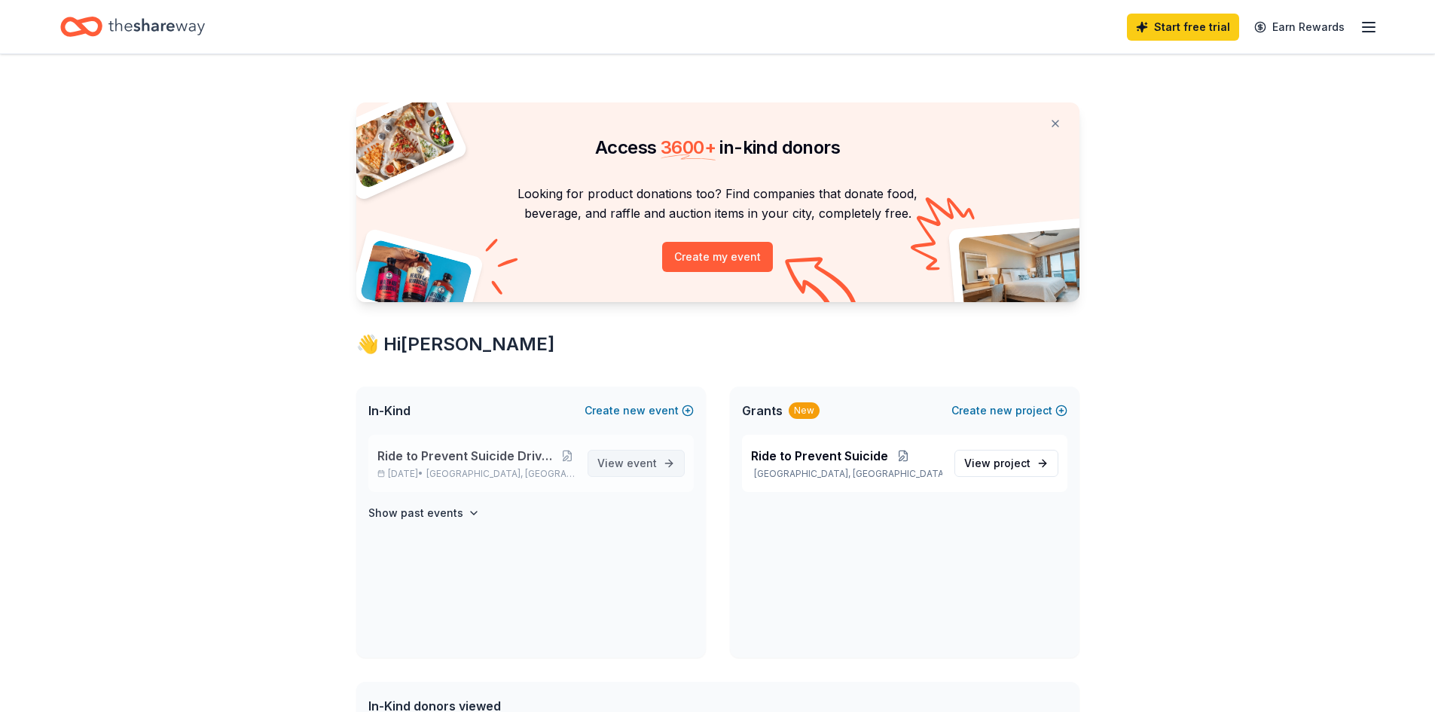 The width and height of the screenshot is (1435, 712). Describe the element at coordinates (390, 411) in the screenshot. I see `span: In-Kind` at that location.